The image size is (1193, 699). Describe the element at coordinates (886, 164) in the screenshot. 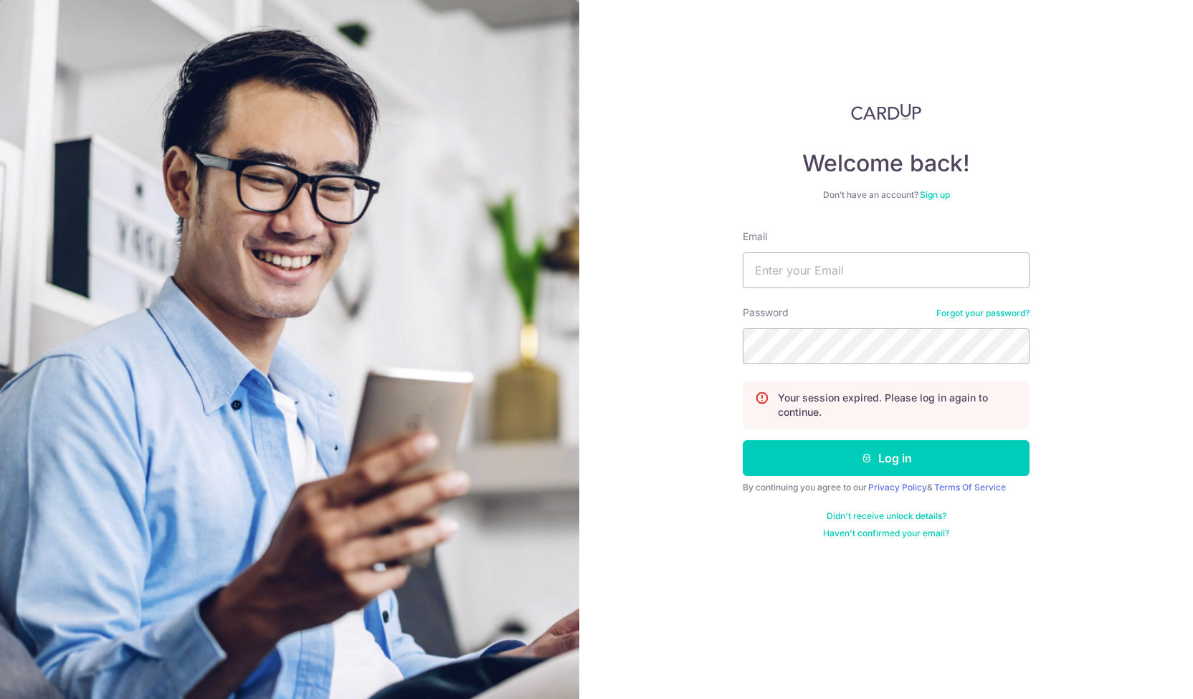

I see `h4: Welcome back!` at that location.